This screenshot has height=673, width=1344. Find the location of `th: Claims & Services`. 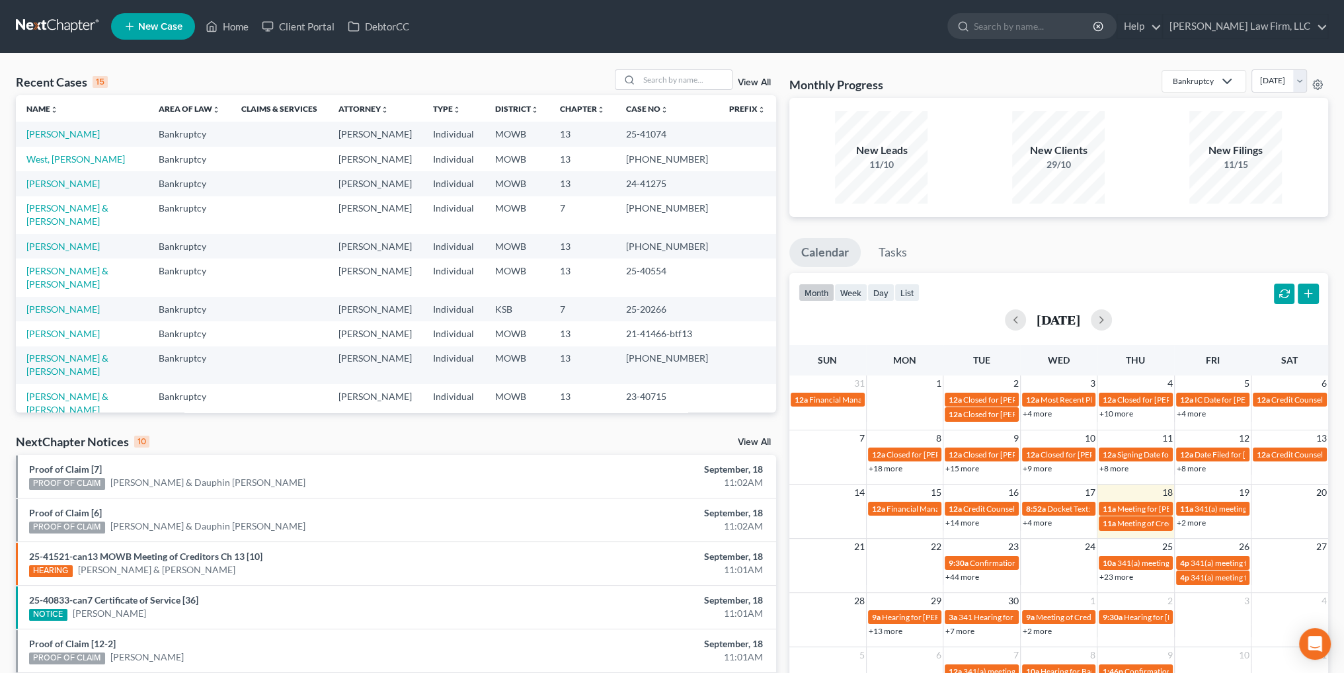

th: Claims & Services is located at coordinates (279, 108).